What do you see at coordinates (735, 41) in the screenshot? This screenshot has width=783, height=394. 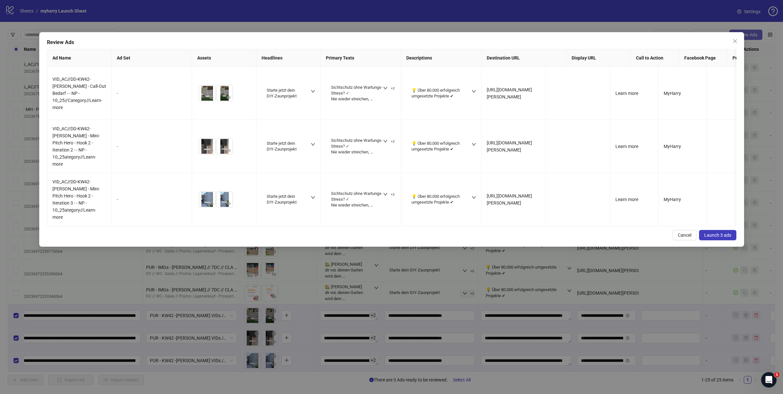 I see `button: Close` at bounding box center [735, 41].